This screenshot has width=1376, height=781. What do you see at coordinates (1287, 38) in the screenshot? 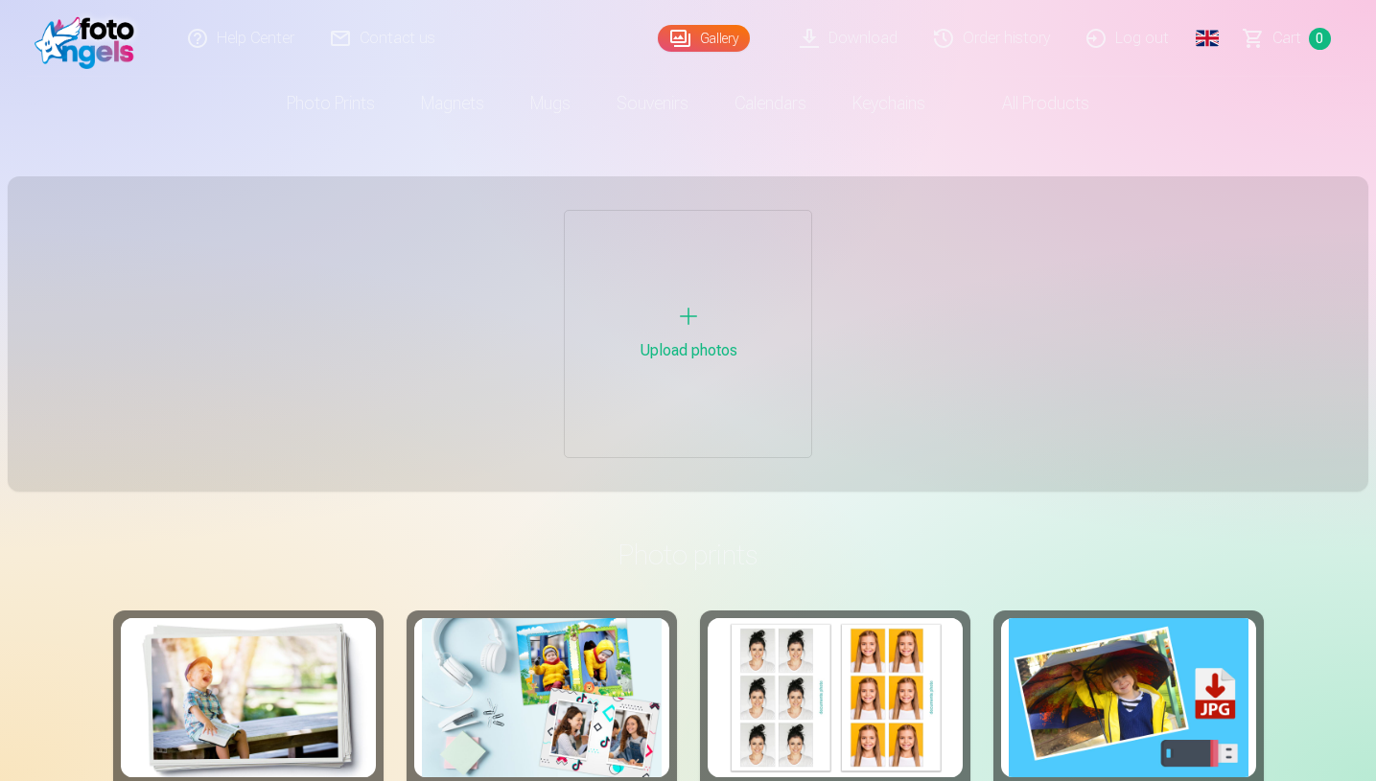
I see `span: Сart` at bounding box center [1287, 38].